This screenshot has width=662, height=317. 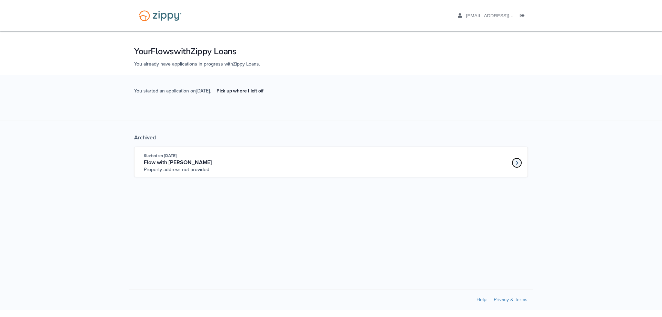 I want to click on a: Pick up where I left off, so click(x=240, y=91).